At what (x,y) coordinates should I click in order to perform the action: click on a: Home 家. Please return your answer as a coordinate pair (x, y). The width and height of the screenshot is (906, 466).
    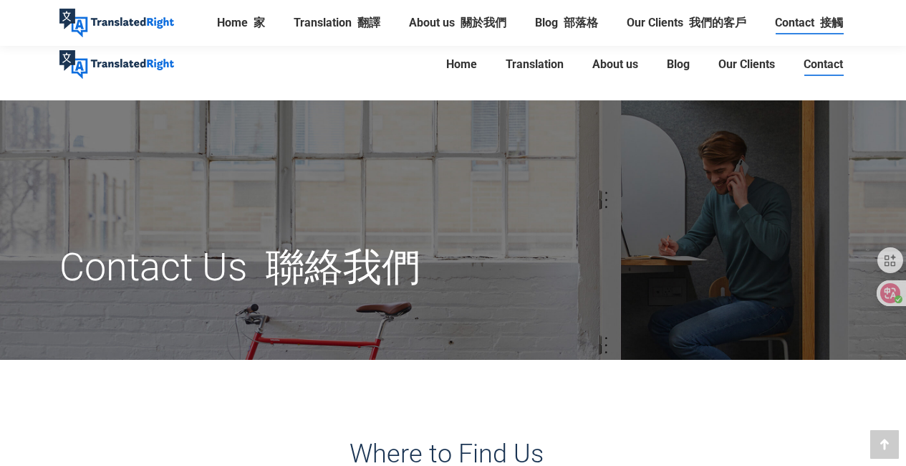
    Looking at the image, I should click on (241, 23).